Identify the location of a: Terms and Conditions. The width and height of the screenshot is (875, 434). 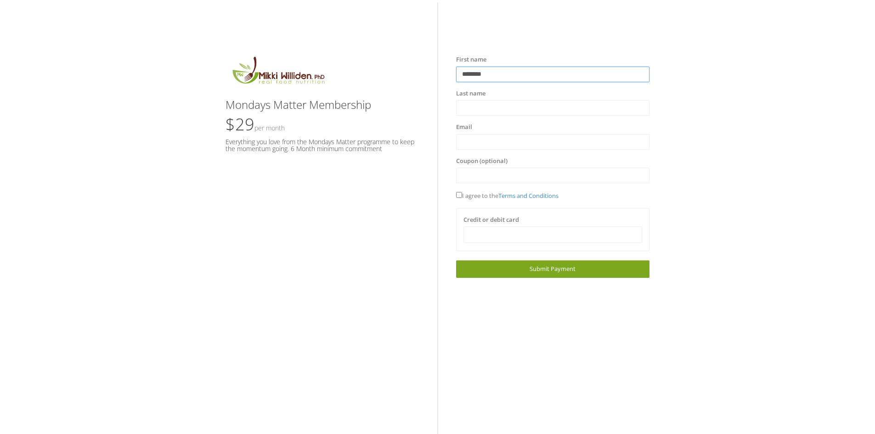
(528, 196).